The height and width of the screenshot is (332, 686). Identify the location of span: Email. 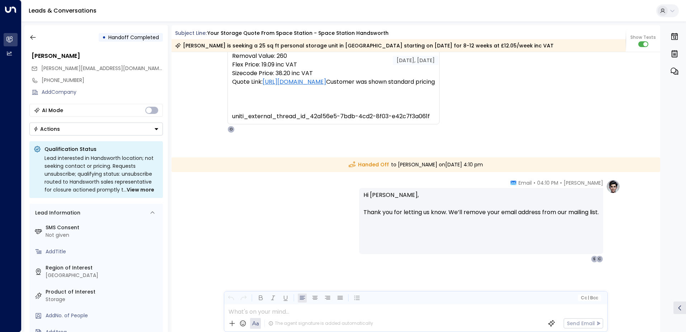
(525, 183).